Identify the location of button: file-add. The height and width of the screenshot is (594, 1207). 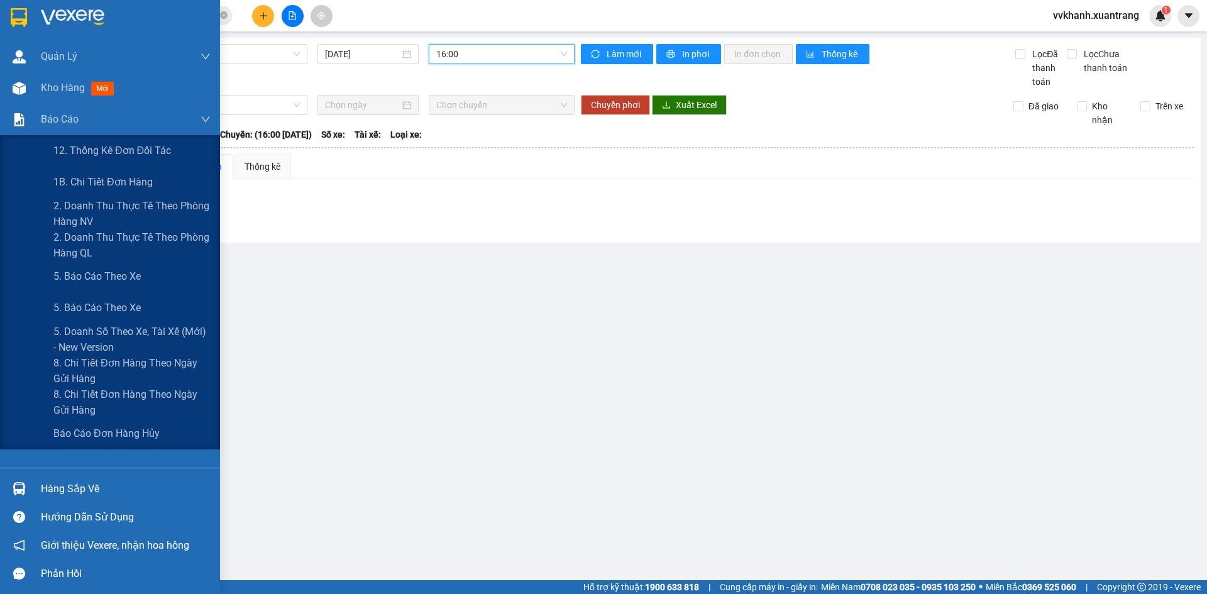
(292, 16).